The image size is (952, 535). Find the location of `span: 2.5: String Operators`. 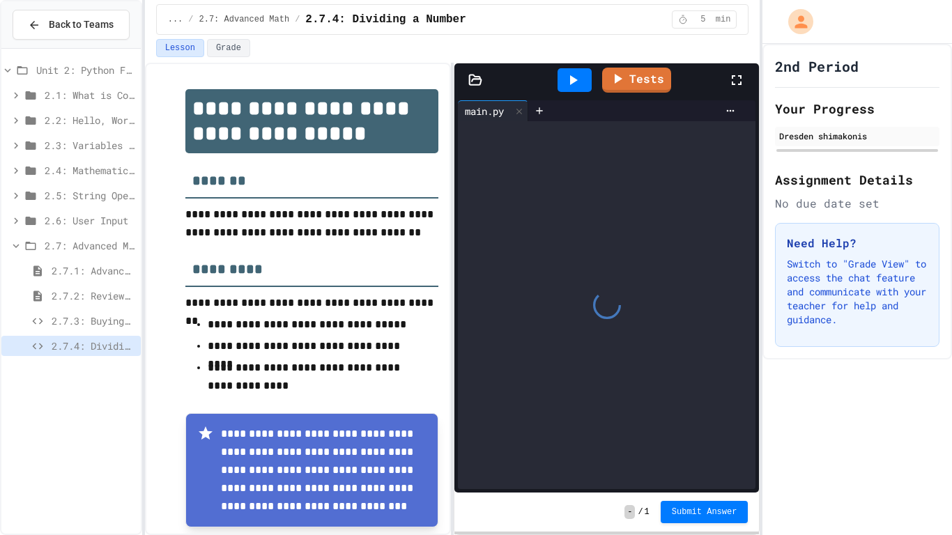

span: 2.5: String Operators is located at coordinates (90, 195).